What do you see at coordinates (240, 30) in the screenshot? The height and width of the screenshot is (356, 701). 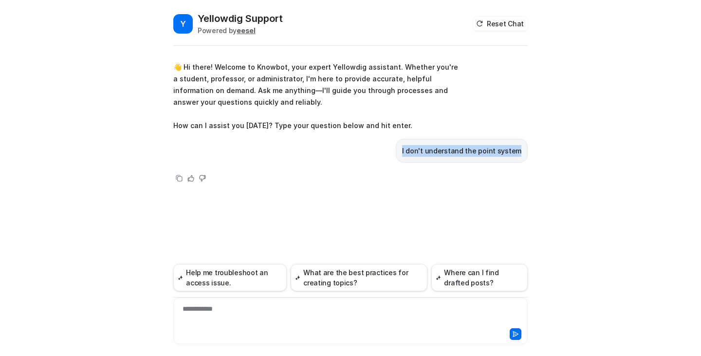 I see `div: Powered by` at bounding box center [240, 30].